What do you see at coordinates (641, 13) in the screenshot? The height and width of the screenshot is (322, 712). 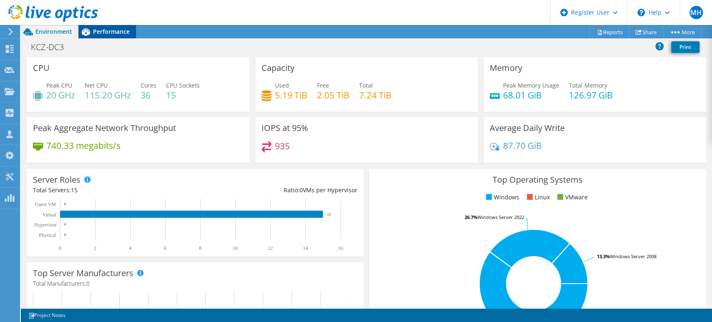 I see `svg: \n` at bounding box center [641, 13].